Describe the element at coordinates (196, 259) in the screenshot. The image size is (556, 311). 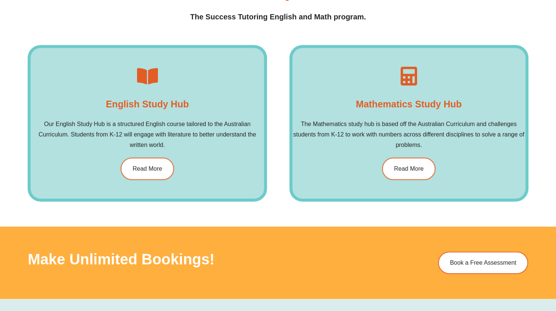
I see `h3: Make Unlimited Bookings!` at that location.